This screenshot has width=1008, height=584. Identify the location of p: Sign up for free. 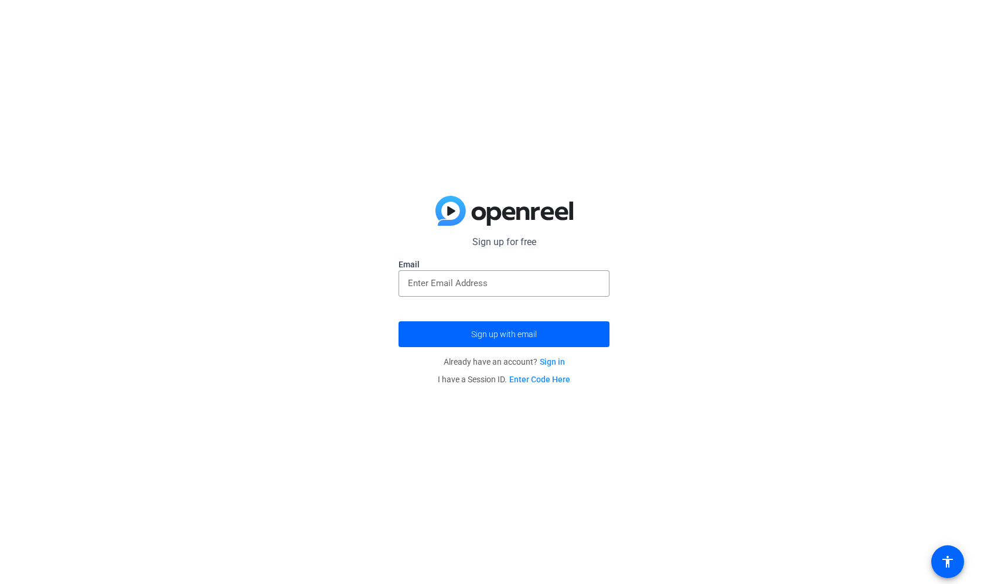
(504, 242).